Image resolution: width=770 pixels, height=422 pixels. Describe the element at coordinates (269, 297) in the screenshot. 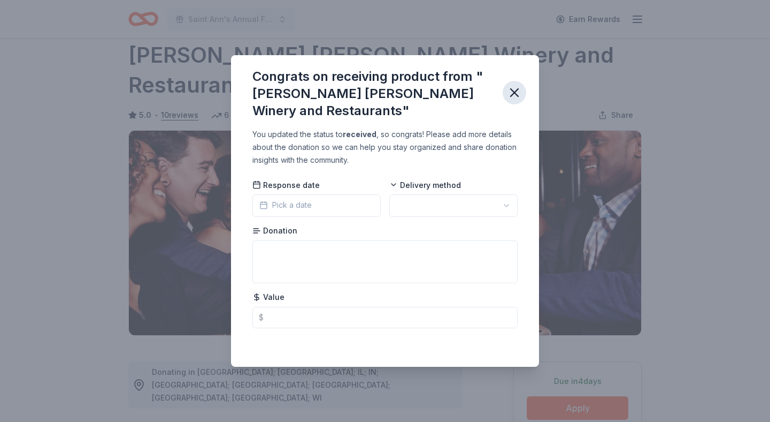

I see `span: Value` at that location.